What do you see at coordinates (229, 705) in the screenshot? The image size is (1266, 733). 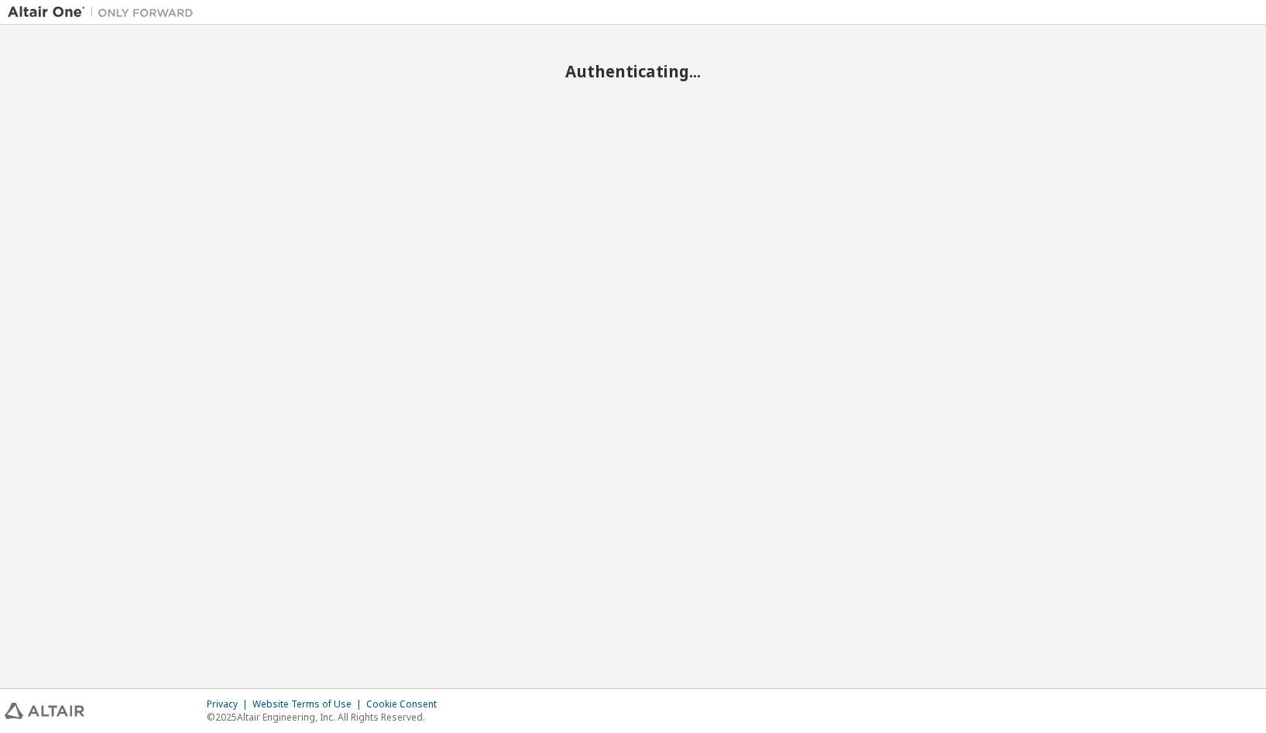 I see `div: Privacy` at bounding box center [229, 705].